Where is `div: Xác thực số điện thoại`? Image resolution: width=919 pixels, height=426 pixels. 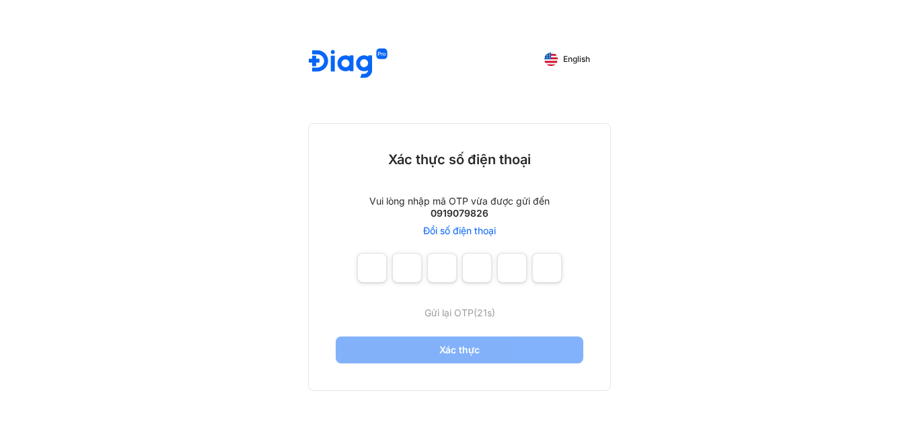 div: Xác thực số điện thoại is located at coordinates (460, 160).